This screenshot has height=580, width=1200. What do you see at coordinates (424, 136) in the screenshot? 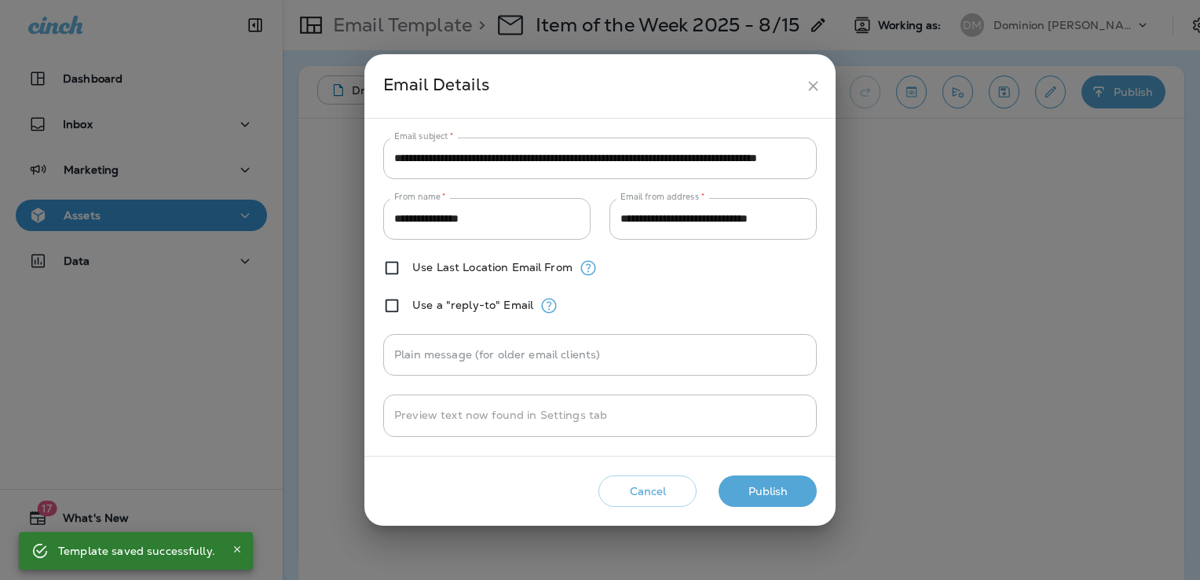
I see `label: Email subject` at bounding box center [424, 136].